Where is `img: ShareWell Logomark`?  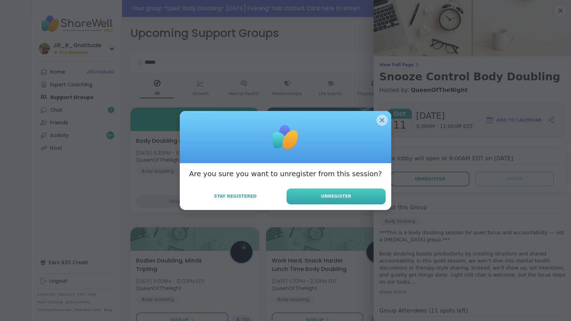
img: ShareWell Logomark is located at coordinates (286, 137).